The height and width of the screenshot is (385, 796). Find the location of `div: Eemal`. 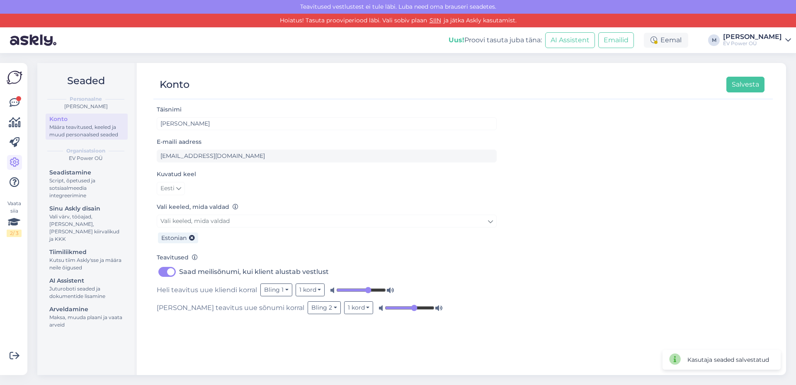

div: Eemal is located at coordinates (665, 40).